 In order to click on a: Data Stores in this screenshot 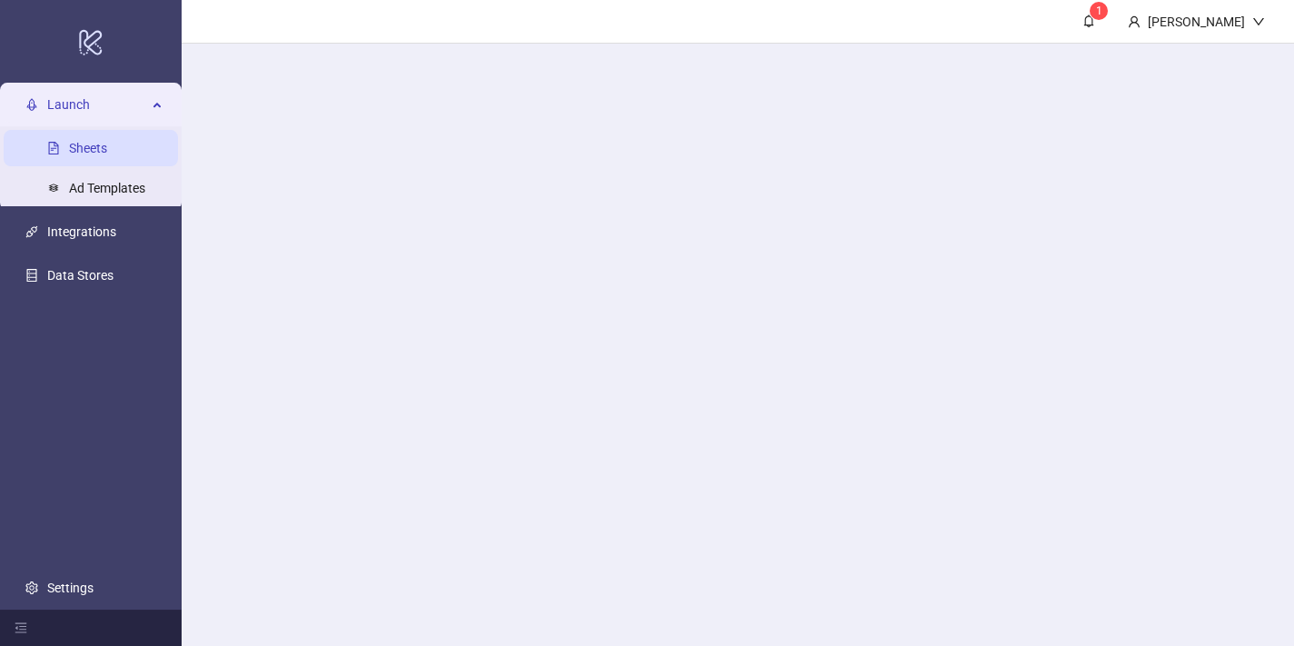, I will do `click(80, 275)`.